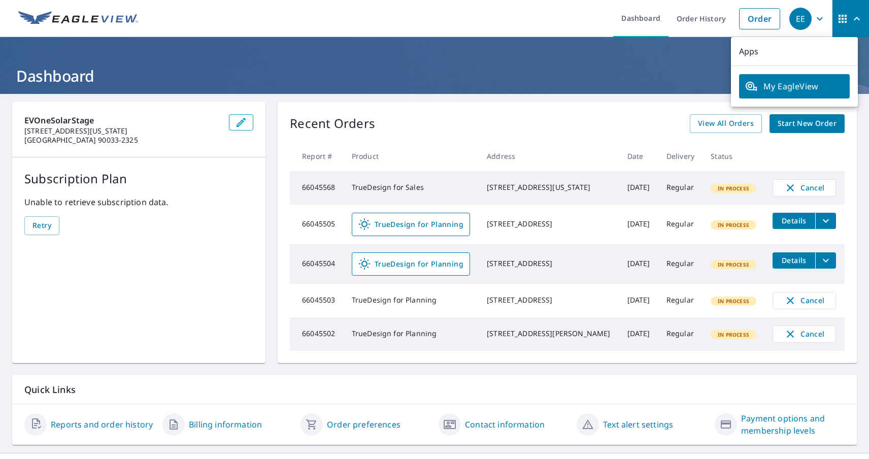 The image size is (869, 459). I want to click on td: 66045505, so click(317, 224).